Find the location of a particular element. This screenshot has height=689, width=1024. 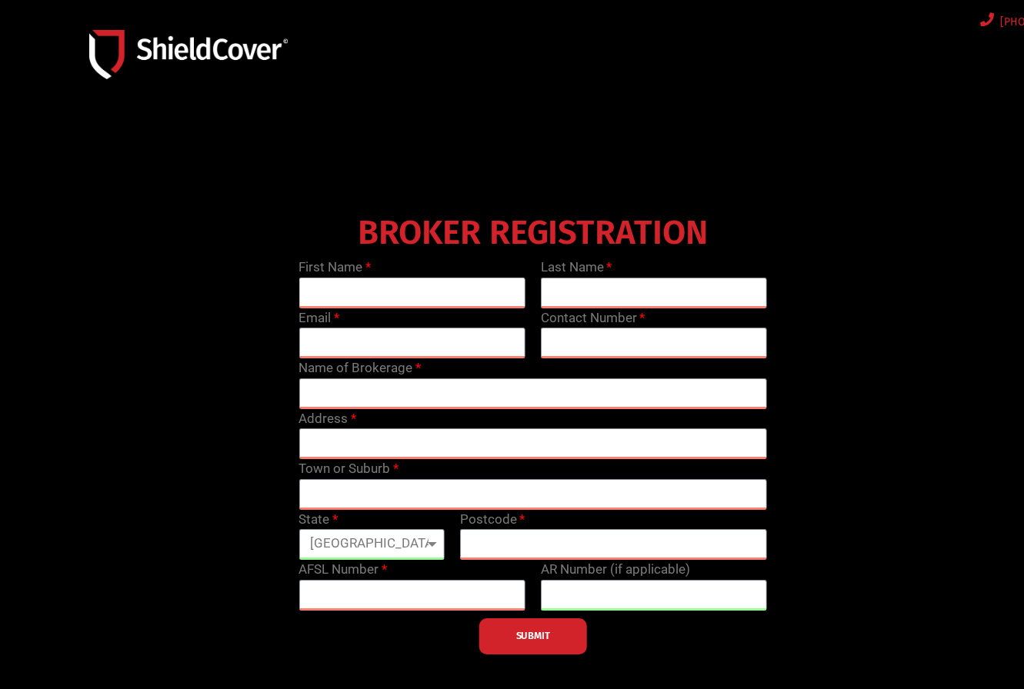

img: Shield-Cover-Underwriting-Australia-logo-full is located at coordinates (189, 54).